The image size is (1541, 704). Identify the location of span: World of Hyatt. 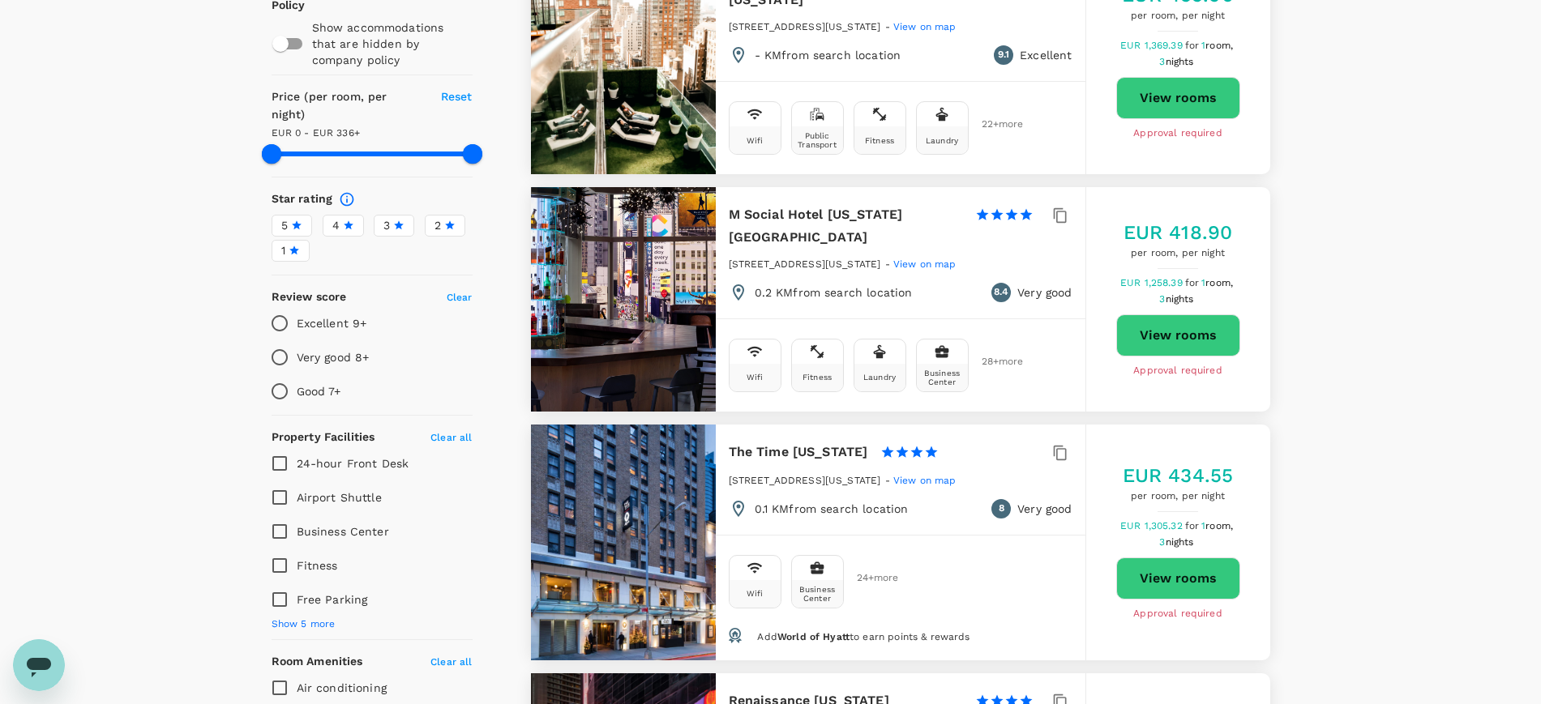
(813, 637).